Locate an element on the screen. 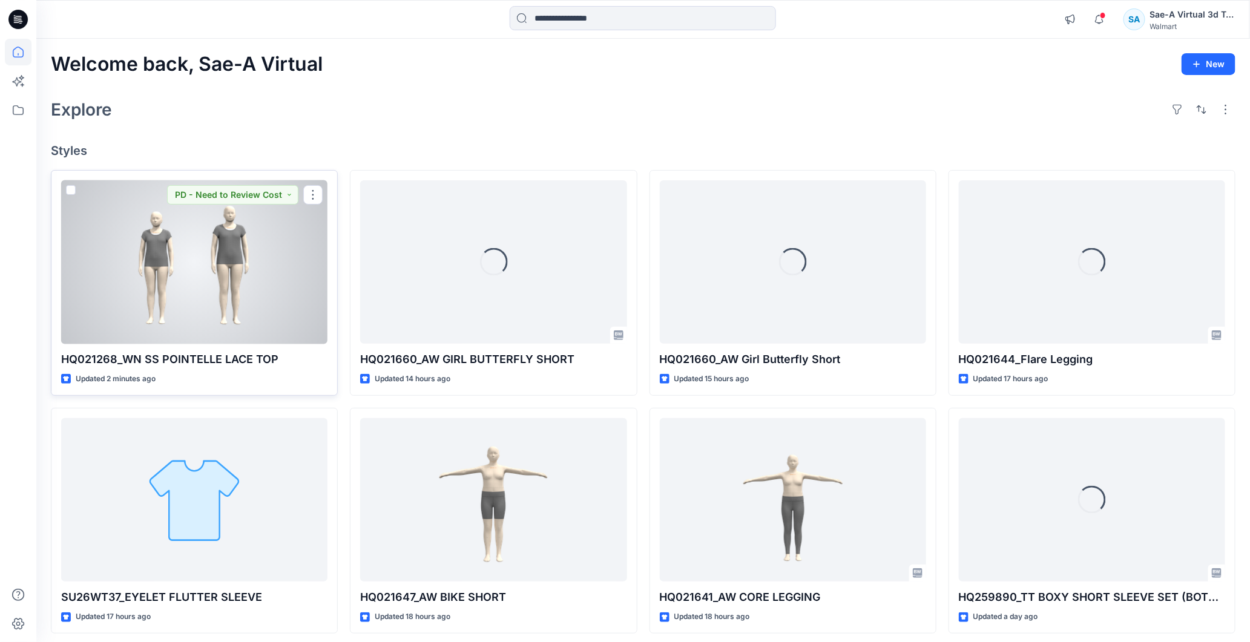 The image size is (1250, 642). p: HQ259890_TT BOXY SHORT SLEEVE SET (BOTTOM) is located at coordinates (1092, 598).